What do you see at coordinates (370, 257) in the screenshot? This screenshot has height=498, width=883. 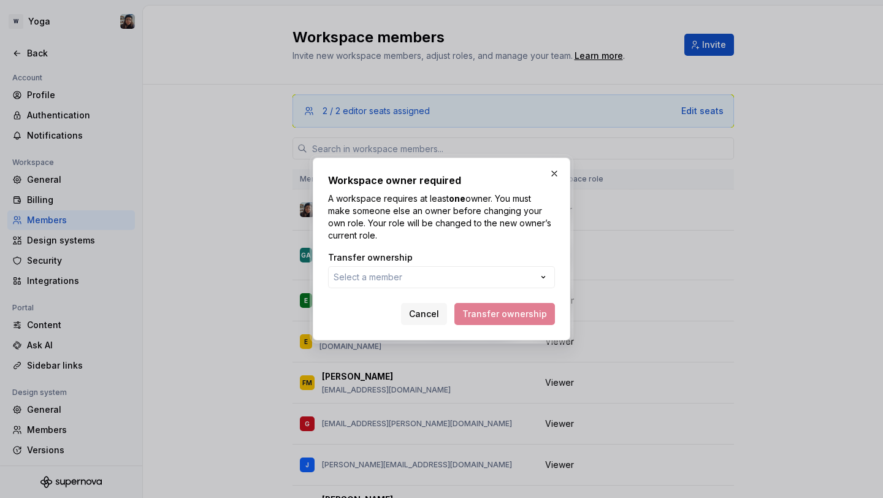 I see `label: Transfer ownership` at bounding box center [370, 257].